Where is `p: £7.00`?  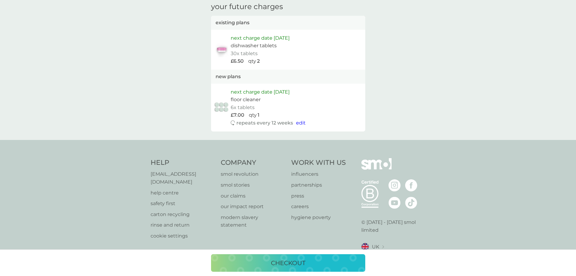
p: £7.00 is located at coordinates (237, 115).